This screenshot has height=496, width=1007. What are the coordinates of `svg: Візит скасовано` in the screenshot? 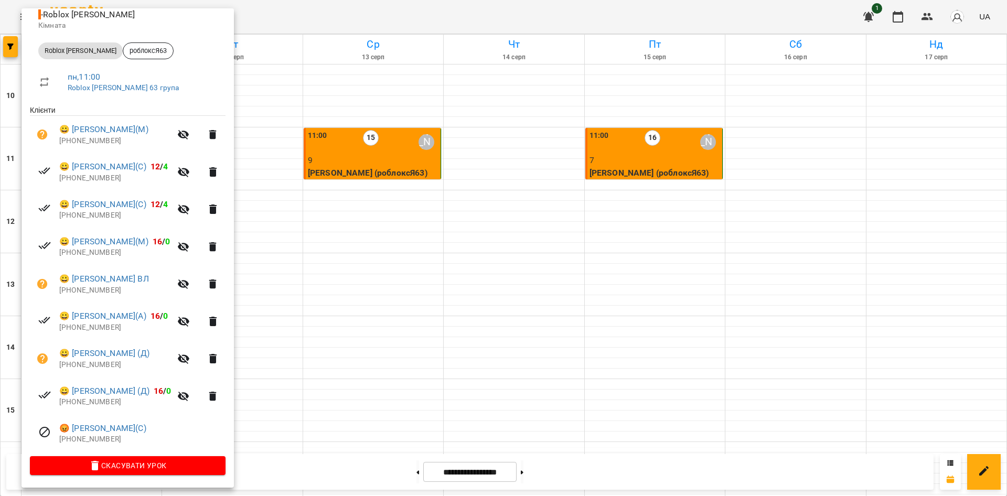 It's located at (45, 432).